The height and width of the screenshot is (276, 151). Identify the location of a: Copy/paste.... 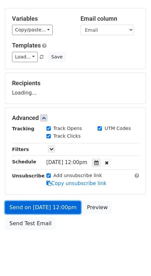
(32, 30).